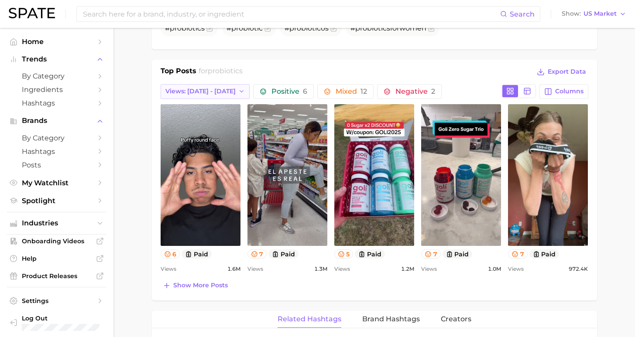 The height and width of the screenshot is (337, 635). Describe the element at coordinates (57, 323) in the screenshot. I see `a: Log out. Currently logged in with e-mail alyssa@spate.nyc.` at that location.